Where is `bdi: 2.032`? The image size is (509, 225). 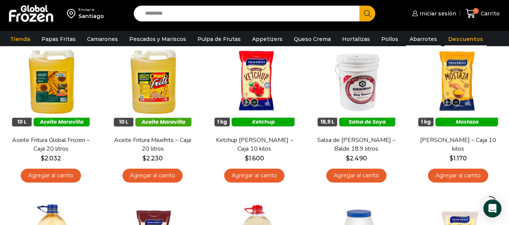 bdi: 2.032 is located at coordinates (51, 158).